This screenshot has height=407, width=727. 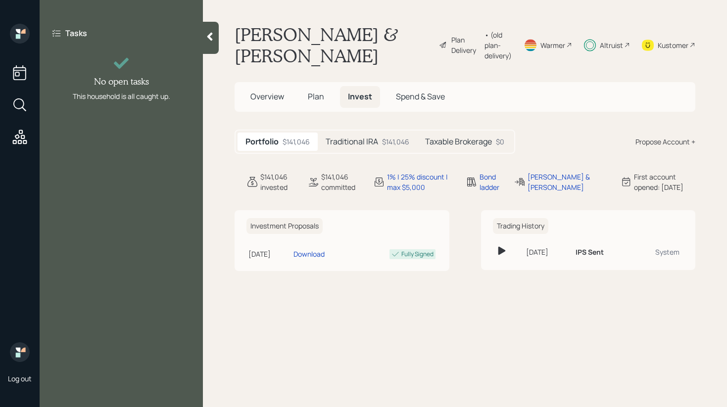 I want to click on h6: IPS Sent, so click(x=589, y=252).